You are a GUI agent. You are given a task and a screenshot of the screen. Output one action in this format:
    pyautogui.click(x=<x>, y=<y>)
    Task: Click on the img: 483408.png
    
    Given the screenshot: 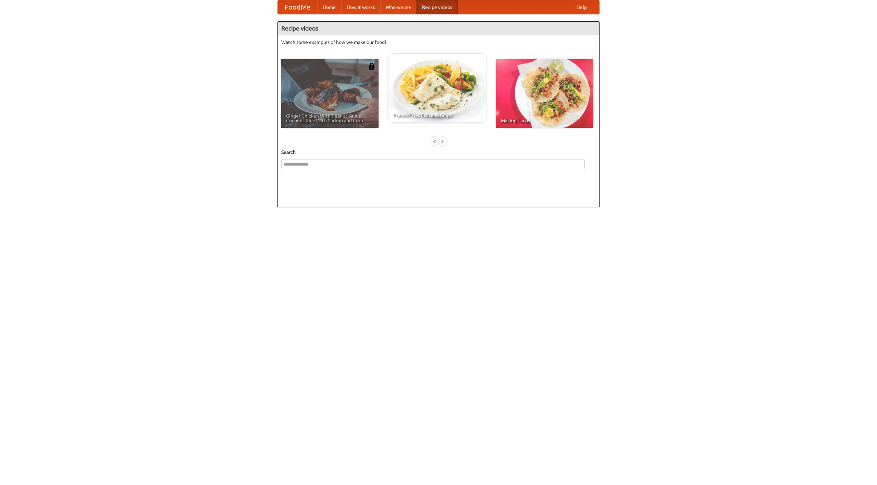 What is the action you would take?
    pyautogui.click(x=372, y=66)
    